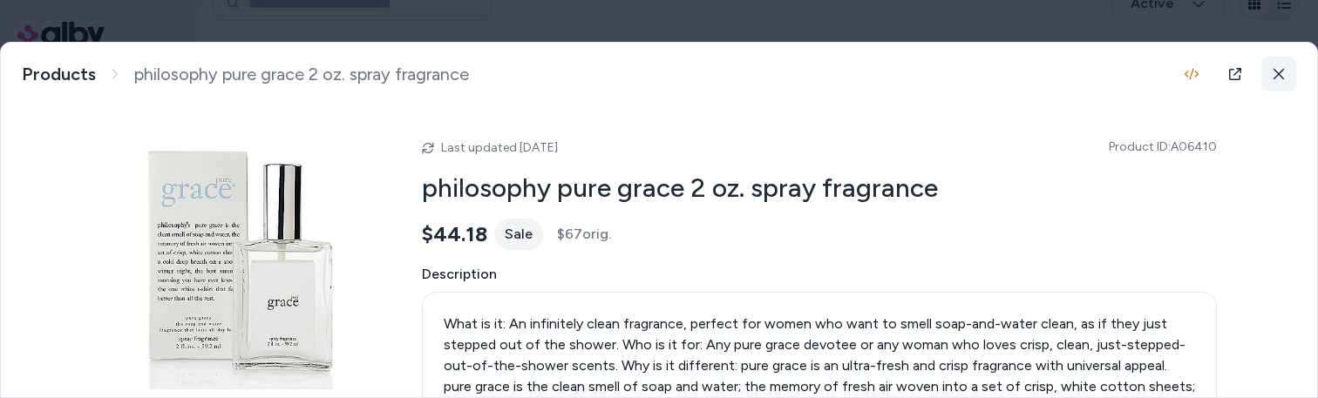  I want to click on h2: philosophy pure grace 2 oz. spray fragrance, so click(819, 188).